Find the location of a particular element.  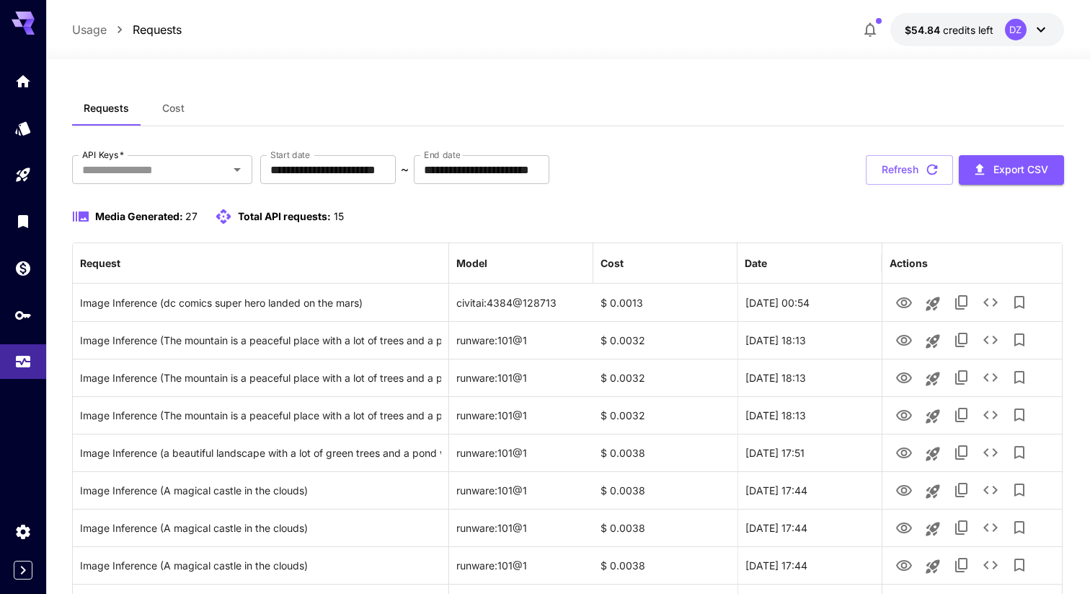

div: Date is located at coordinates (756, 263).